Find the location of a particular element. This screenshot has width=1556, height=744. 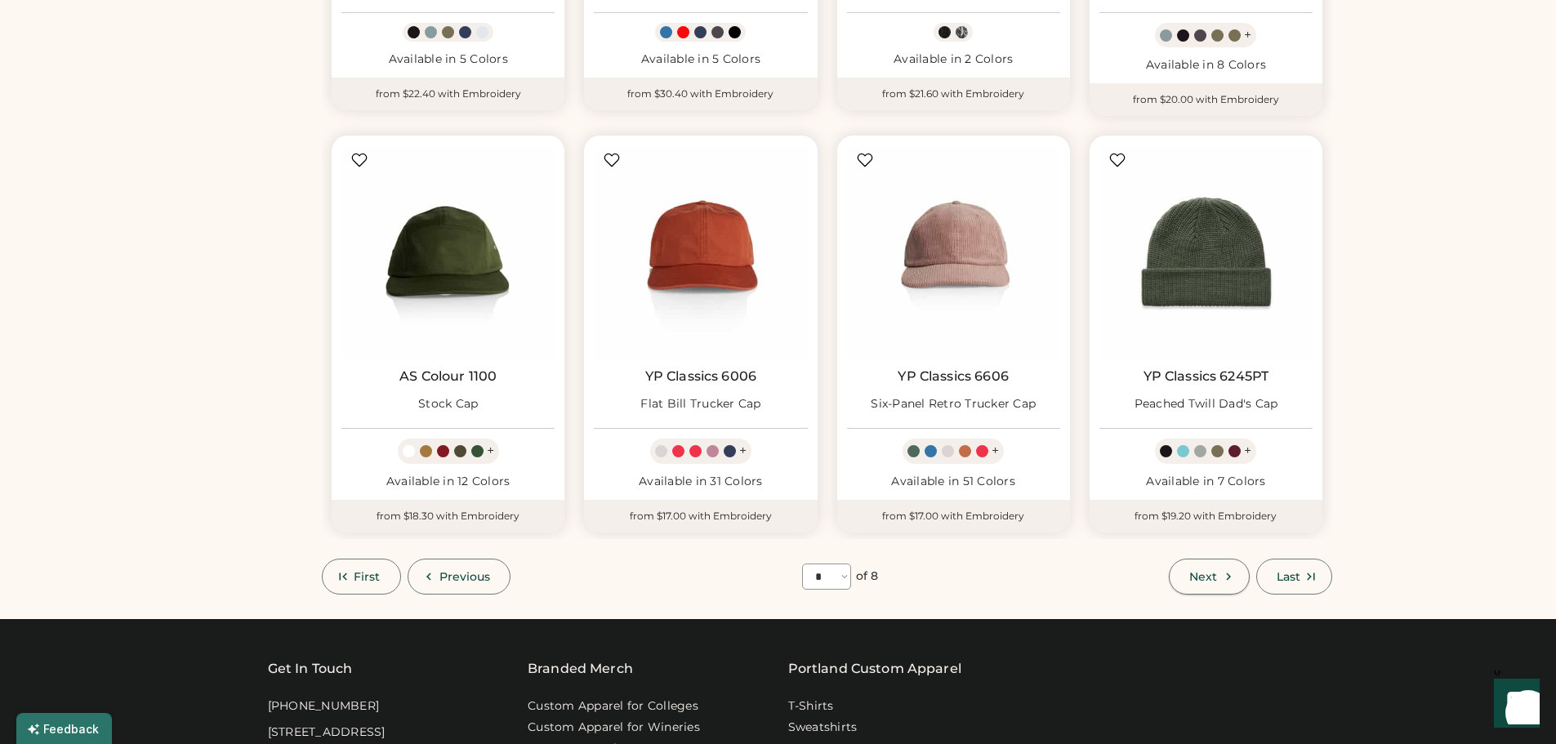

button: Previous is located at coordinates (459, 577).